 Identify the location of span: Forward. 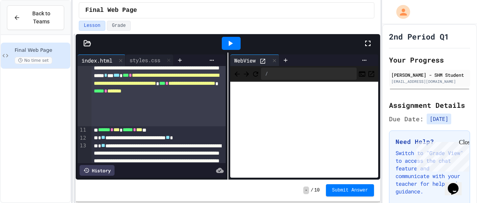
(246, 73).